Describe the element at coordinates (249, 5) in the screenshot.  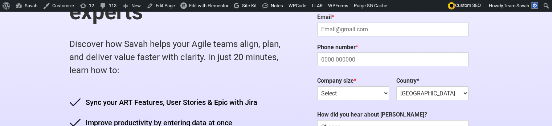
I see `span: Site Kit` at that location.